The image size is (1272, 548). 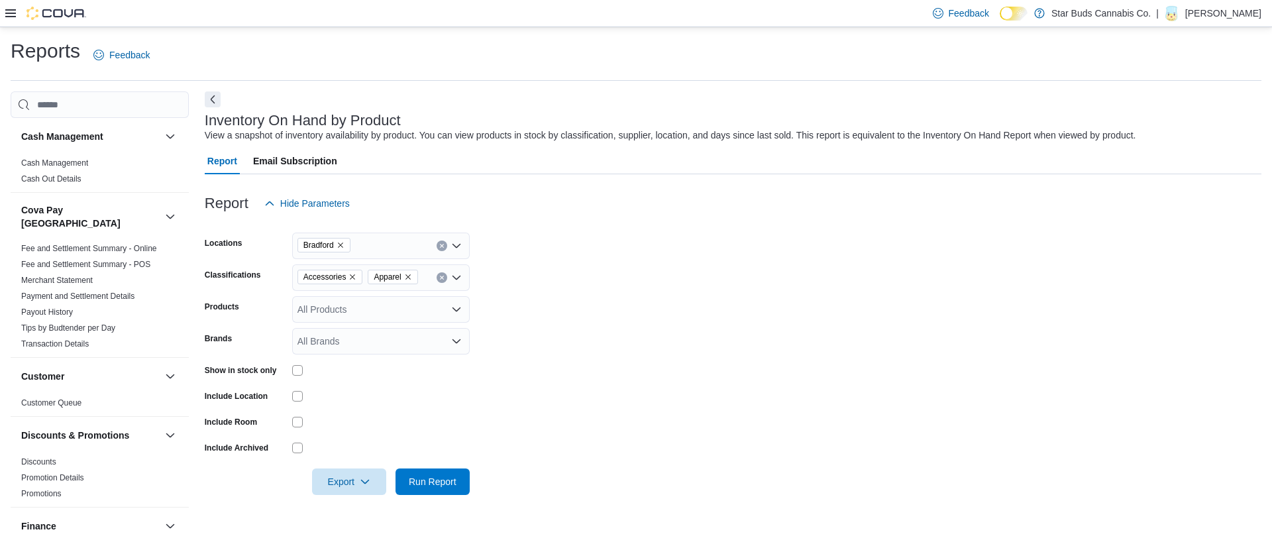 I want to click on h3: Report, so click(x=226, y=203).